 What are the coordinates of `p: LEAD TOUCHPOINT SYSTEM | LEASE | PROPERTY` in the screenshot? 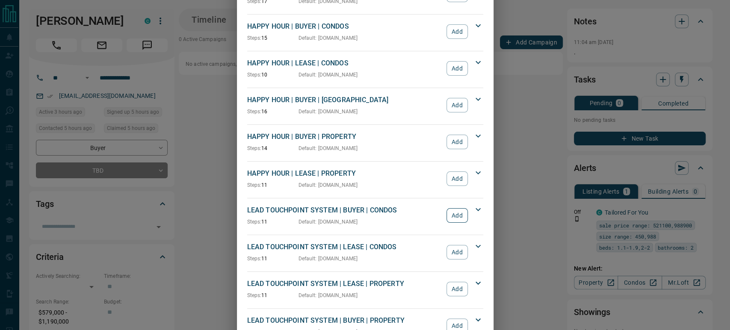 It's located at (345, 284).